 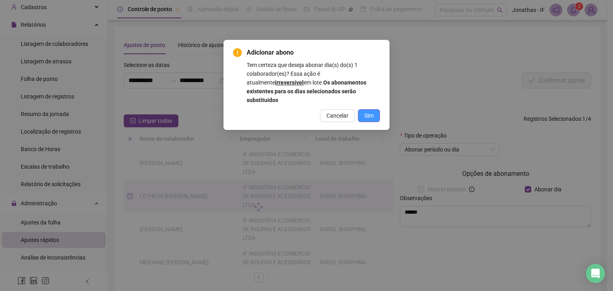 What do you see at coordinates (238, 53) in the screenshot?
I see `span: exclamation-circle` at bounding box center [238, 53].